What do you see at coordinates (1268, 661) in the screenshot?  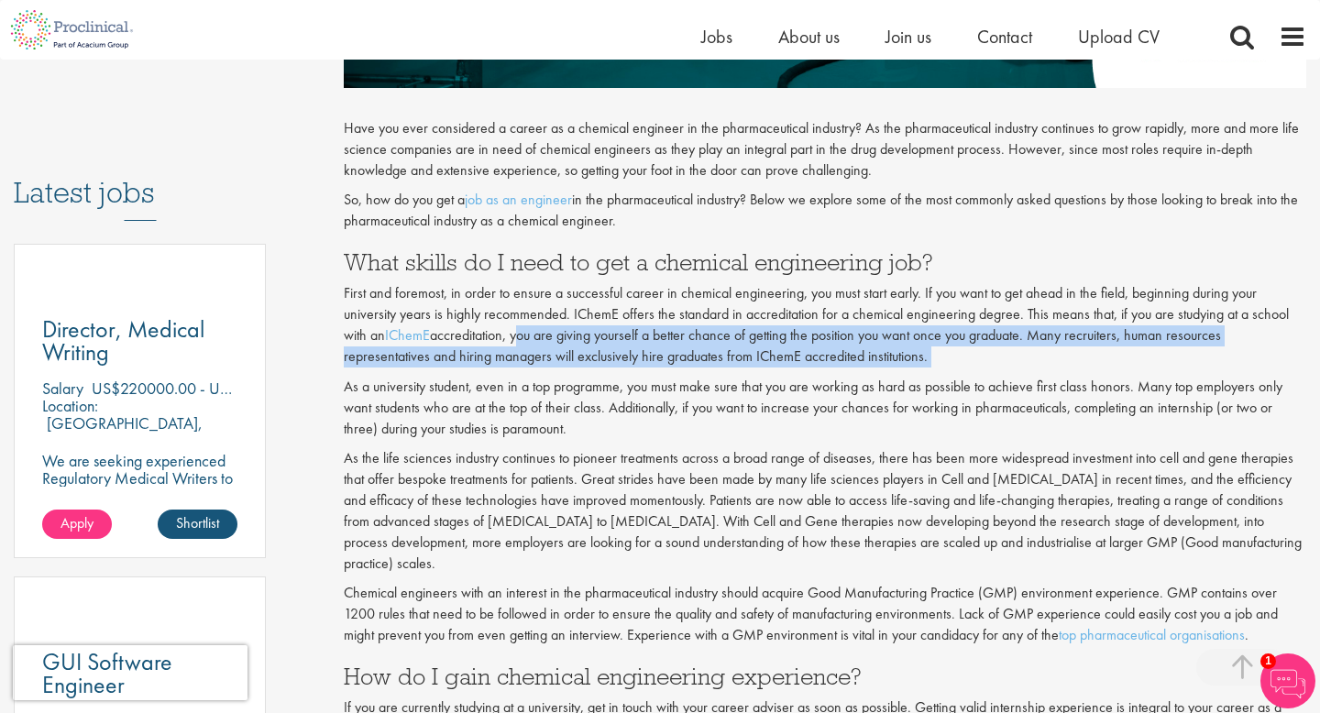 I see `span: 1` at bounding box center [1268, 661].